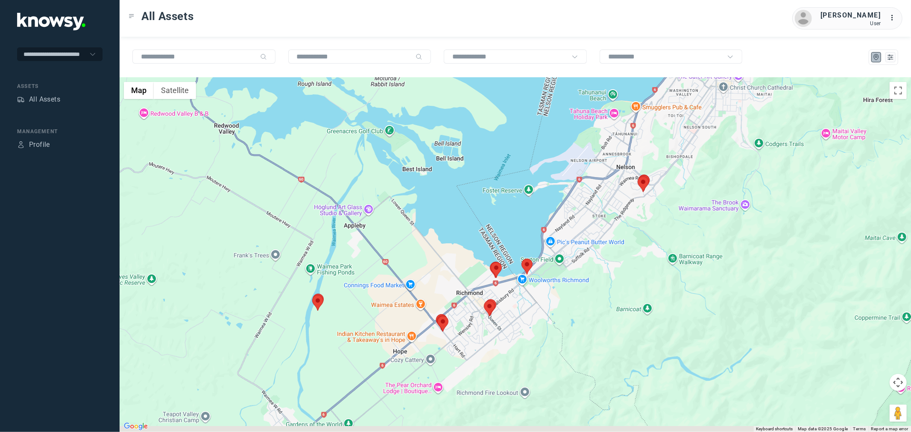 This screenshot has height=432, width=911. I want to click on a: Open this area in Google Maps (opens a new window), so click(136, 427).